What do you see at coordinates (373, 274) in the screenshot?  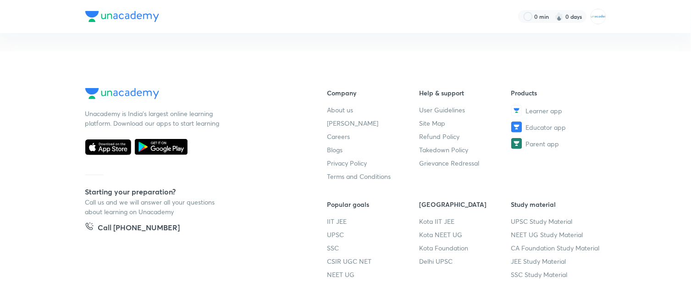 I see `a: NEET UG` at bounding box center [373, 274].